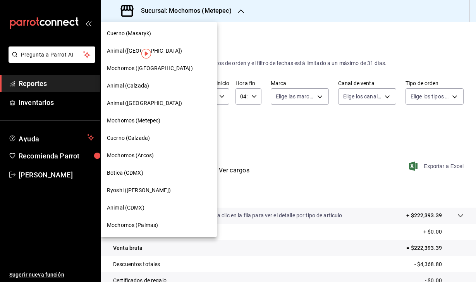  What do you see at coordinates (128, 138) in the screenshot?
I see `span: Cuerno (Calzada)` at bounding box center [128, 138].